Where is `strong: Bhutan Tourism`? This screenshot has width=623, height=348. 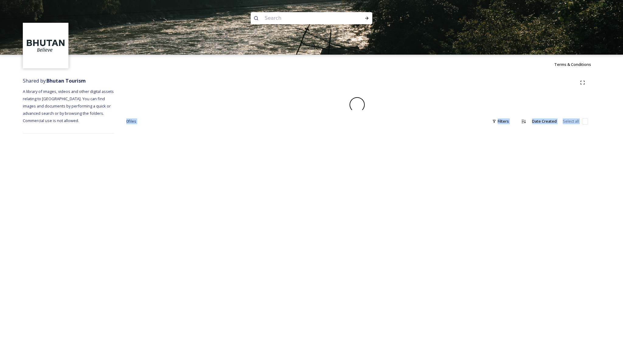 strong: Bhutan Tourism is located at coordinates (66, 81).